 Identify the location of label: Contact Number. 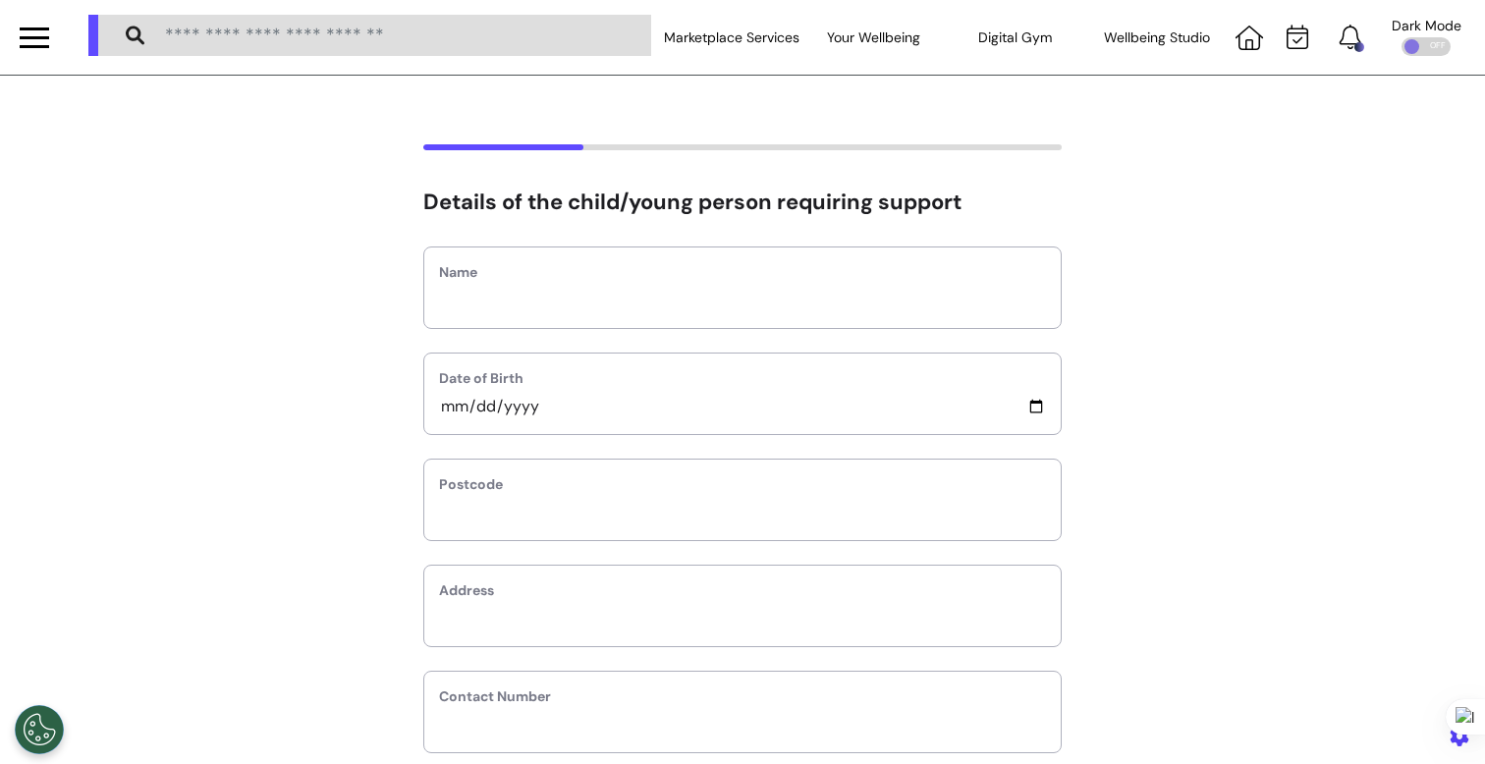
(743, 696).